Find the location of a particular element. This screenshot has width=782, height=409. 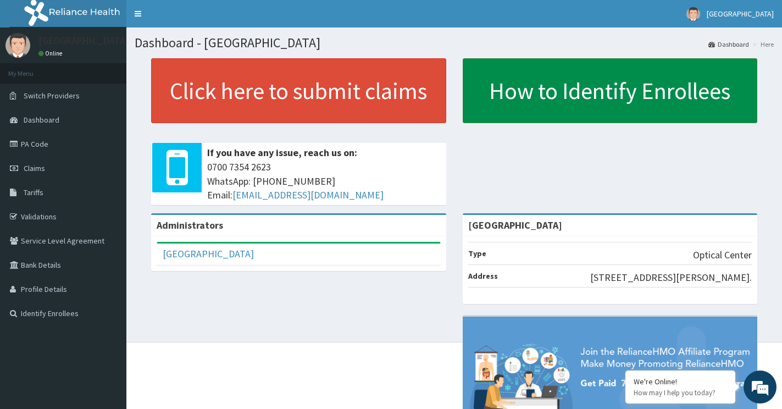

span: Dashboard is located at coordinates (41, 120).